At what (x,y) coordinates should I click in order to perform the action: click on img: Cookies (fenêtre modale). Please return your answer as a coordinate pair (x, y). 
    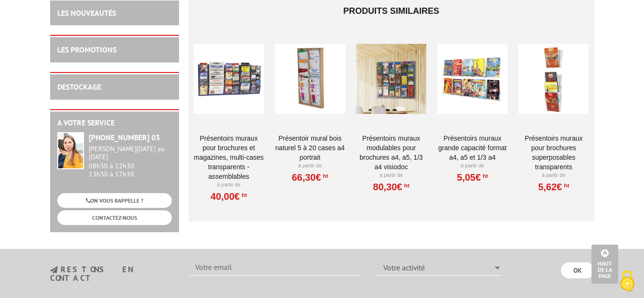
    Looking at the image, I should click on (627, 281).